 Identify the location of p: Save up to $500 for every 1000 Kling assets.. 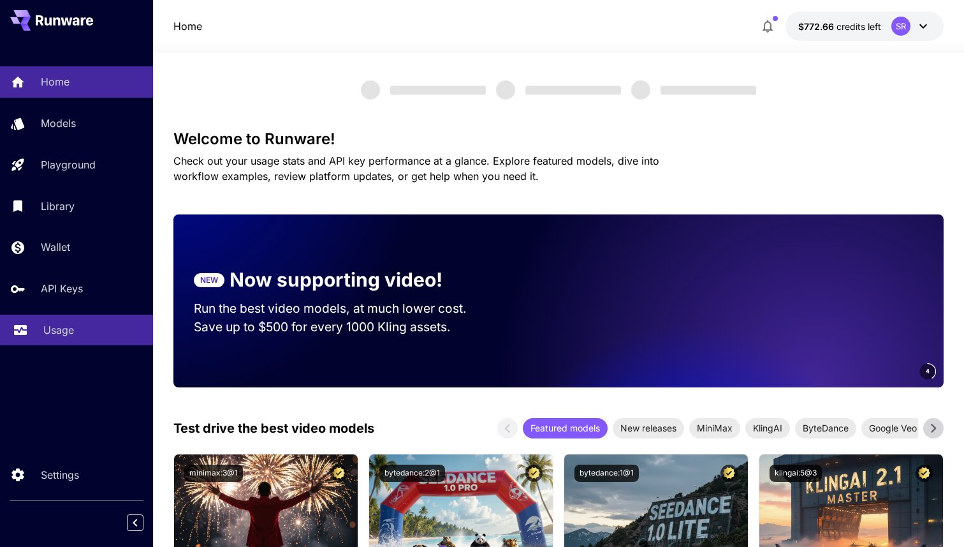
(343, 327).